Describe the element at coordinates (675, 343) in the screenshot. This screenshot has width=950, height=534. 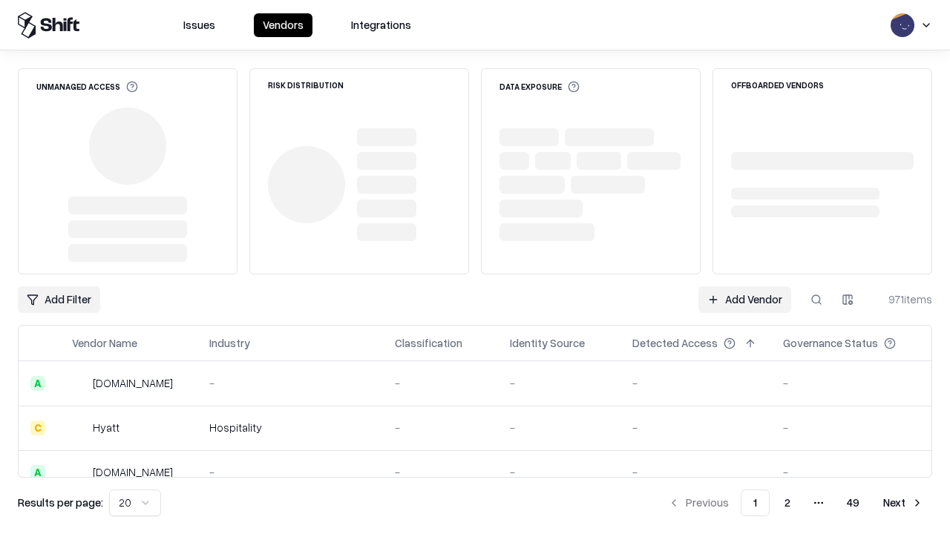
I see `div: Detected Access` at that location.